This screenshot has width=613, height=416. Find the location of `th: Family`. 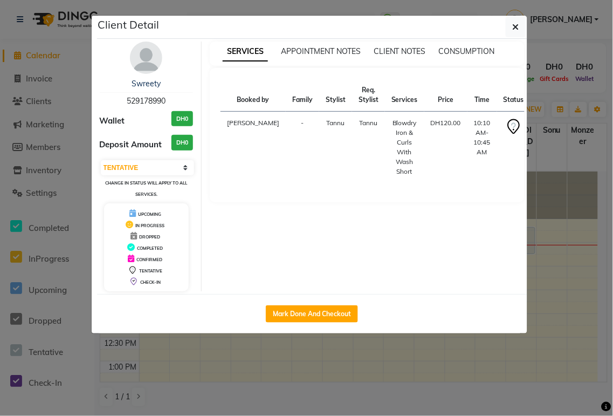

th: Family is located at coordinates (302, 95).